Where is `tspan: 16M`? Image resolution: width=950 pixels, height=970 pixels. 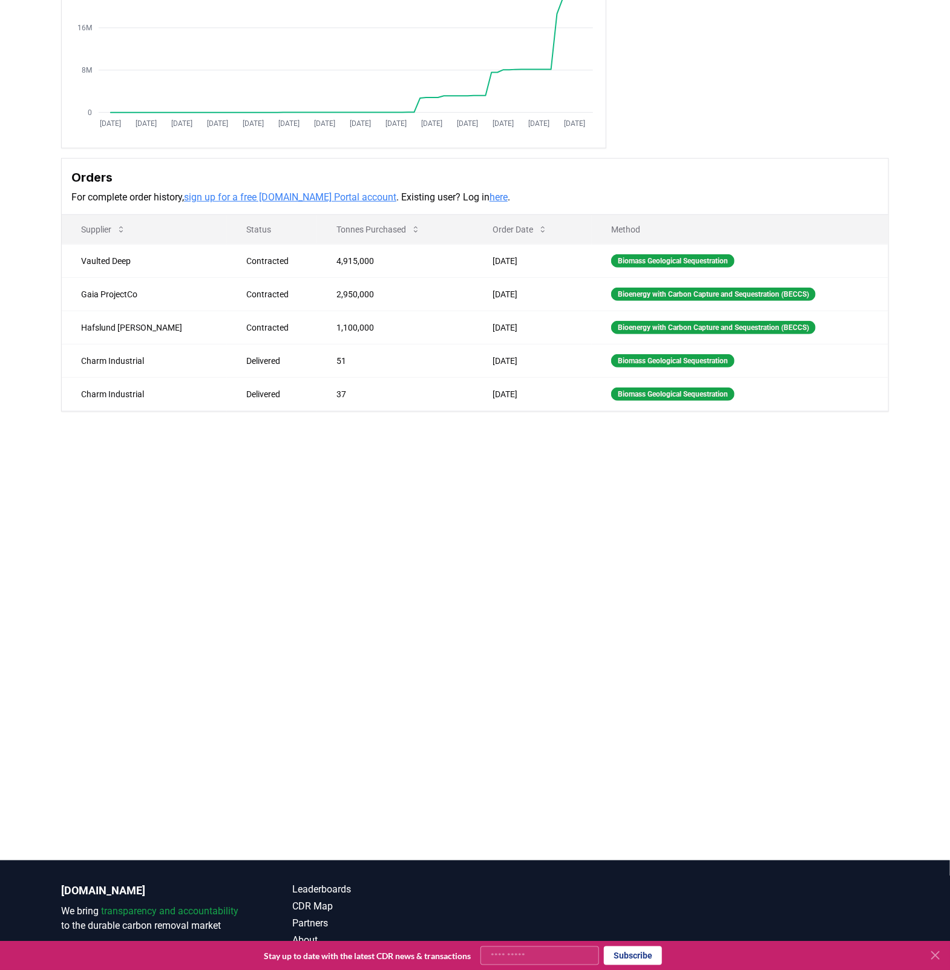
tspan: 16M is located at coordinates (85, 28).